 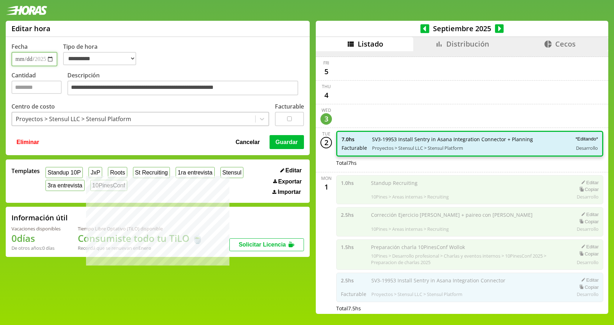 I want to click on div: 1, so click(x=326, y=187).